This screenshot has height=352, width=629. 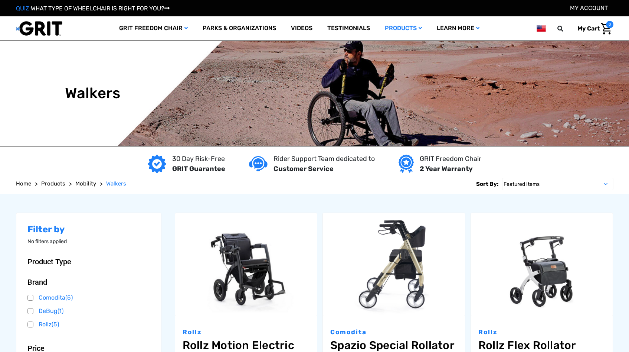 What do you see at coordinates (458, 28) in the screenshot?
I see `a: Learn More` at bounding box center [458, 28].